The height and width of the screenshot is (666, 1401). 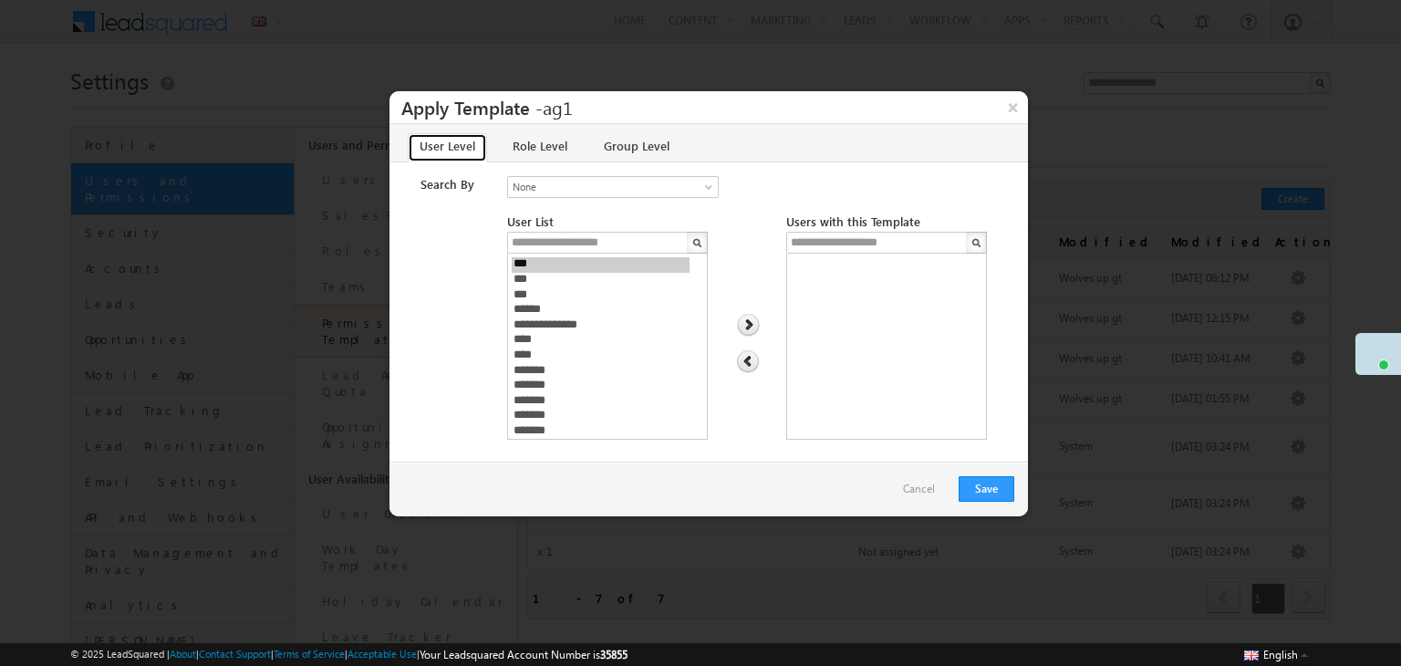 I want to click on a: Terms of Service, so click(x=309, y=653).